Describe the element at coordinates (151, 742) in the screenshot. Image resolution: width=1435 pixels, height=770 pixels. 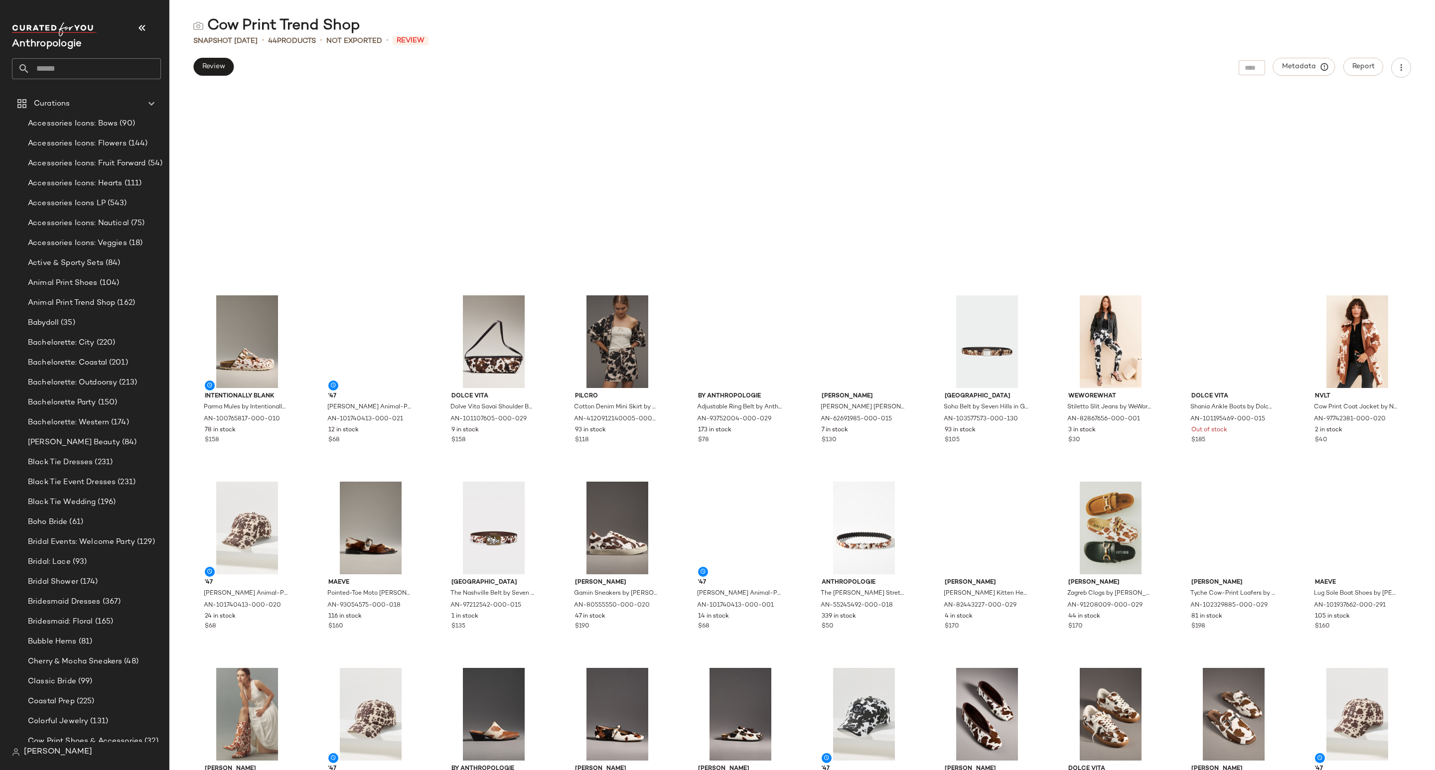
I see `span: (32)` at that location.